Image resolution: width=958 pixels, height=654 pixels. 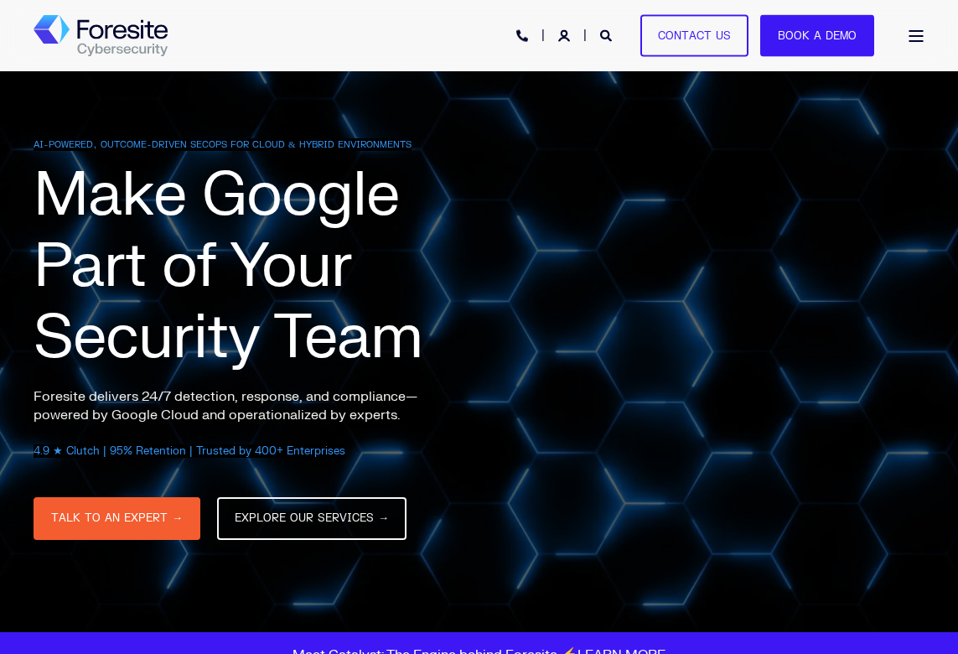 What do you see at coordinates (117, 518) in the screenshot?
I see `a: TALK TO AN EXPERT →` at bounding box center [117, 518].